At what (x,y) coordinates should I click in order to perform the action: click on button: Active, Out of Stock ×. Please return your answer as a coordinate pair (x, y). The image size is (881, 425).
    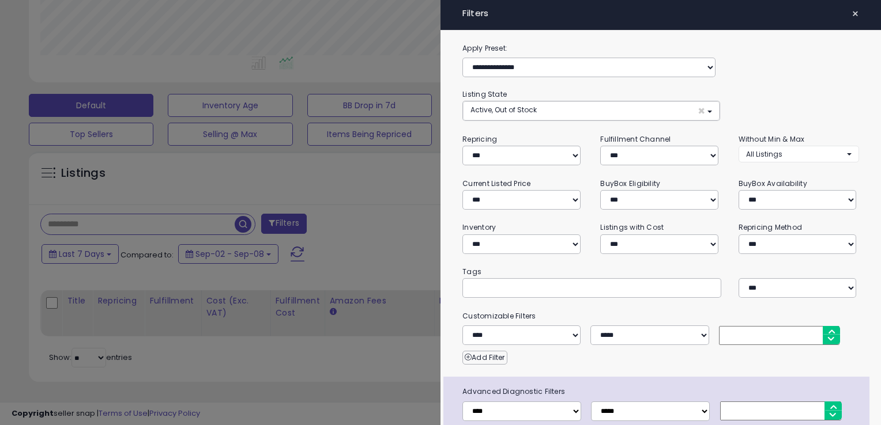
    Looking at the image, I should click on (591, 111).